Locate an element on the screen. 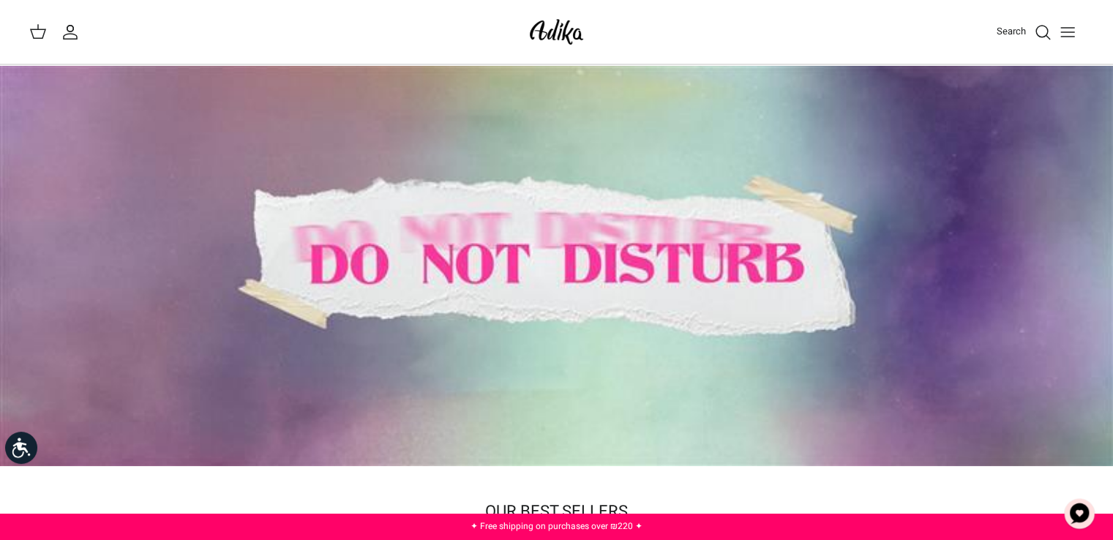  a: My account is located at coordinates (73, 32).